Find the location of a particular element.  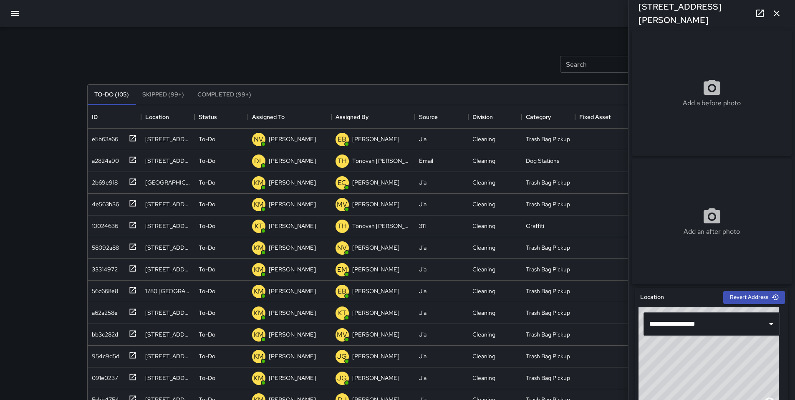

div: Dog Stations is located at coordinates (542, 161).